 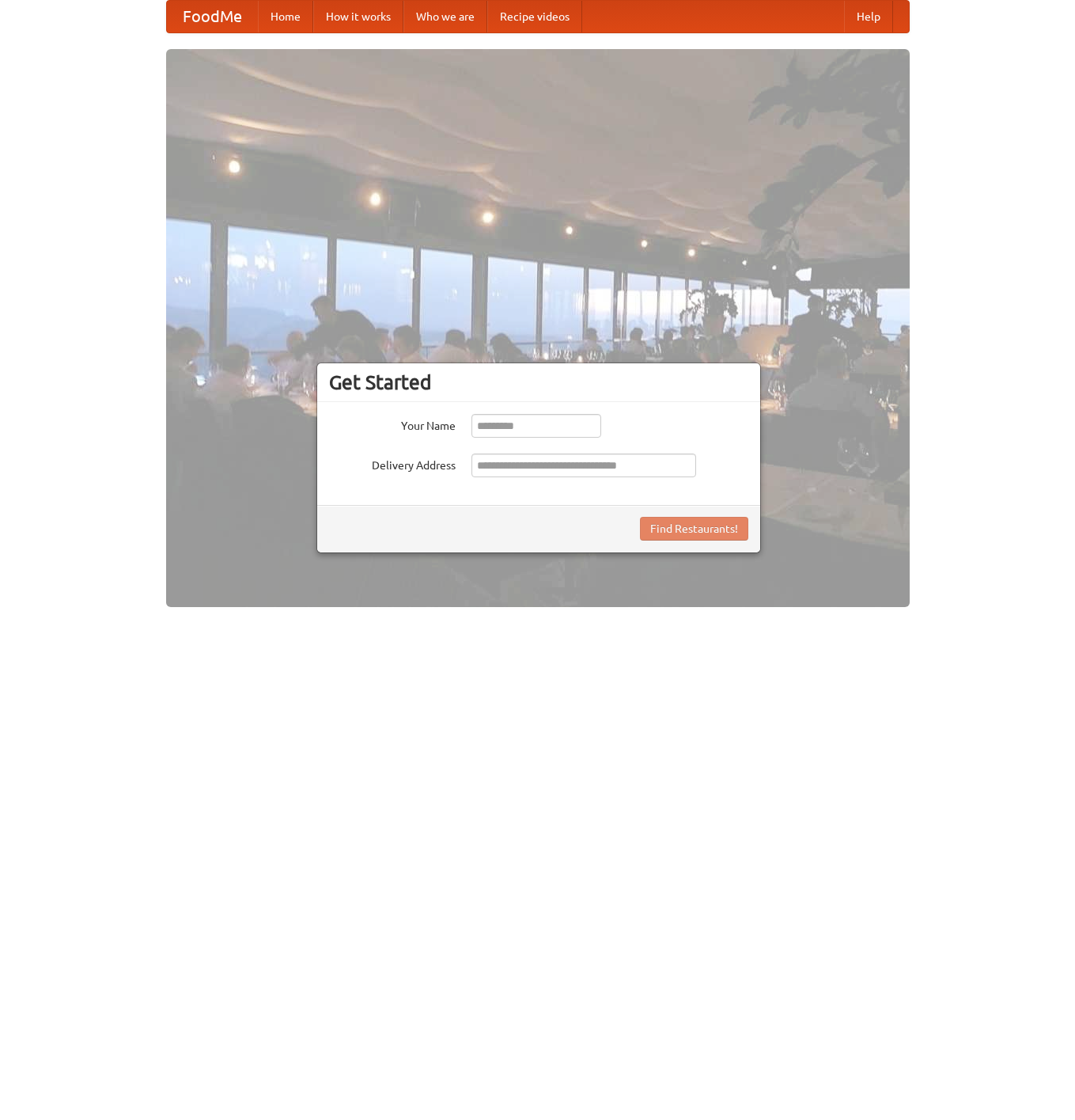 I want to click on a: Help, so click(x=869, y=17).